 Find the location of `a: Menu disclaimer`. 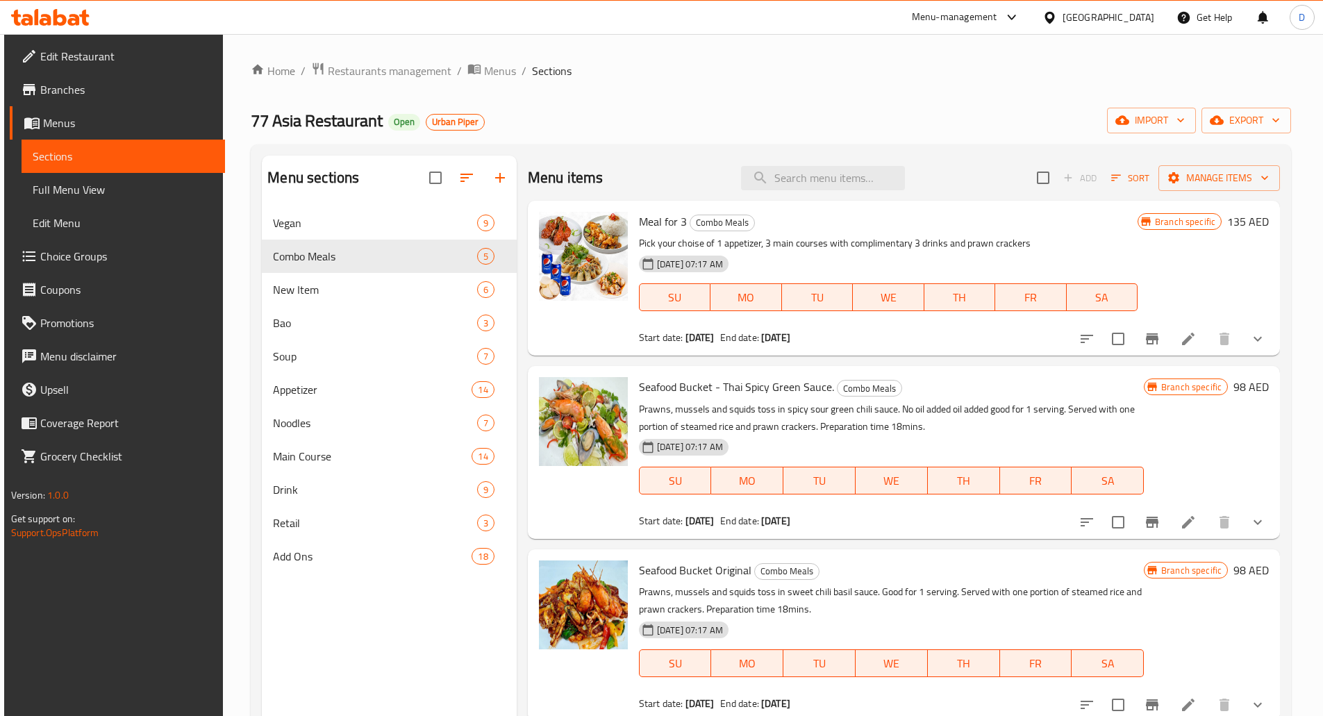

a: Menu disclaimer is located at coordinates (117, 356).